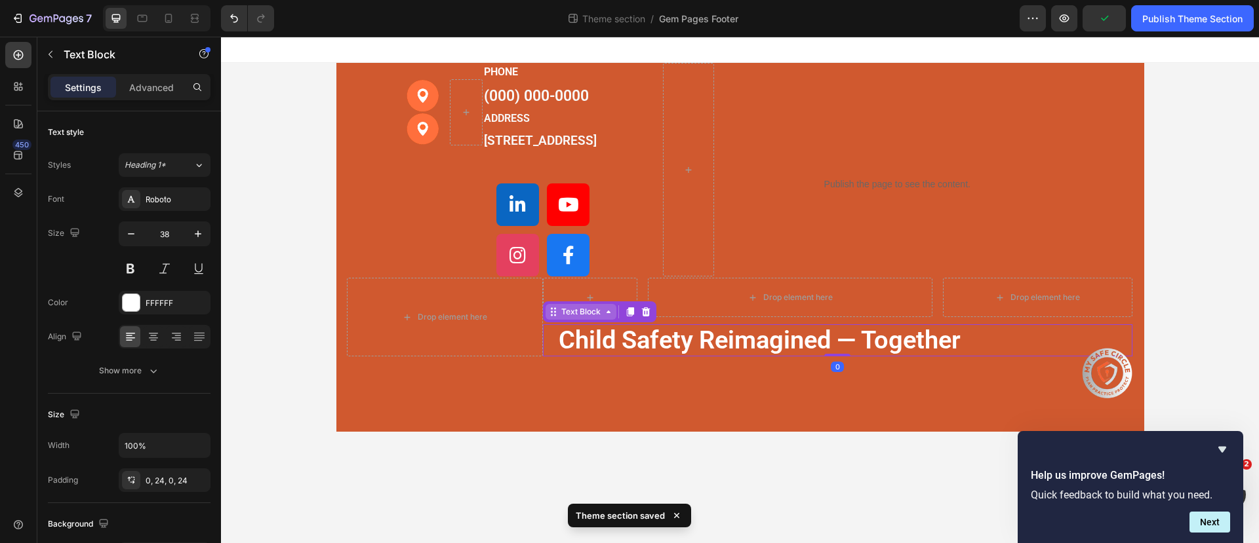 This screenshot has height=543, width=1259. Describe the element at coordinates (620, 516) in the screenshot. I see `p: Theme section saved` at that location.